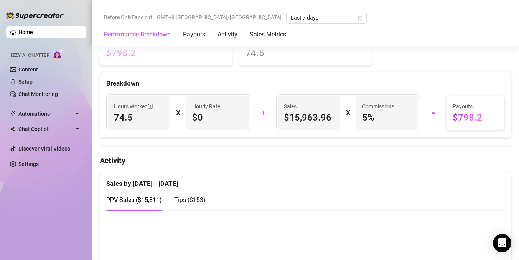  What do you see at coordinates (26, 32) in the screenshot?
I see `a: Home` at bounding box center [26, 32].